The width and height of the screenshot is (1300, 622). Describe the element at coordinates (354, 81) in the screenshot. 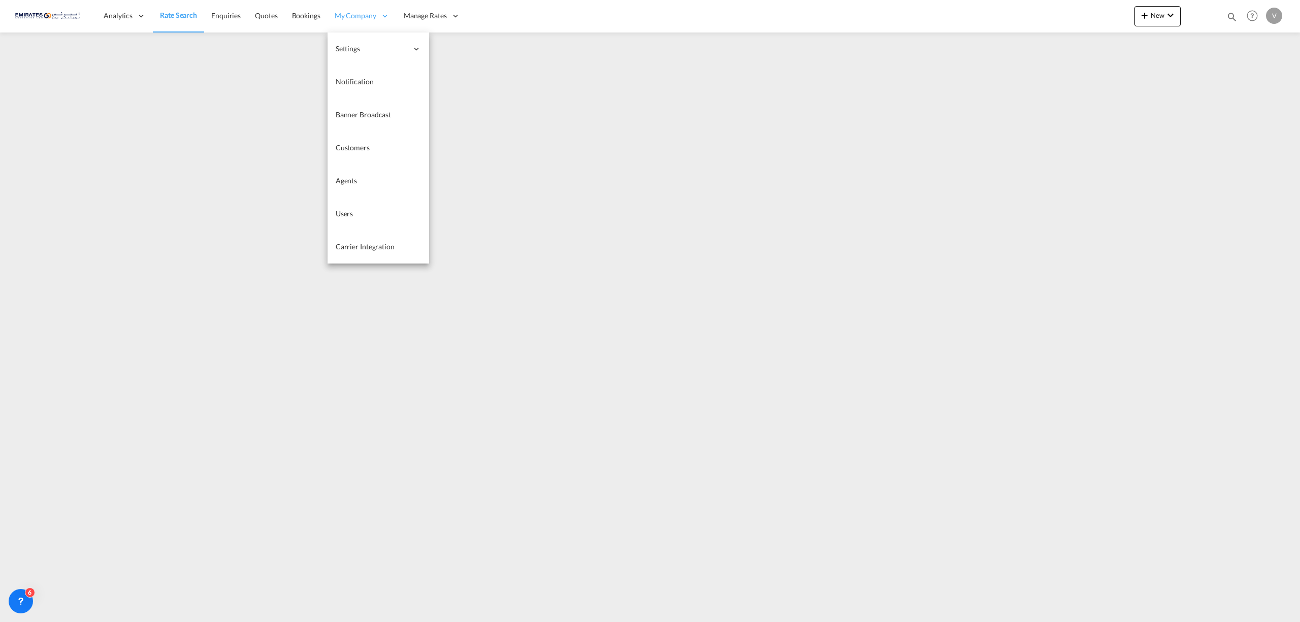

I see `span: Notification` at that location.